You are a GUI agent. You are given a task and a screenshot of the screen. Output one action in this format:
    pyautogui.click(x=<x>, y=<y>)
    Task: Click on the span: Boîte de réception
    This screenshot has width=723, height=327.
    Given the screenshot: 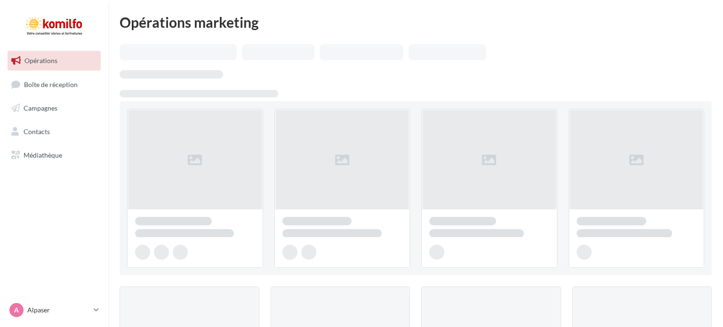 What is the action you would take?
    pyautogui.click(x=51, y=84)
    